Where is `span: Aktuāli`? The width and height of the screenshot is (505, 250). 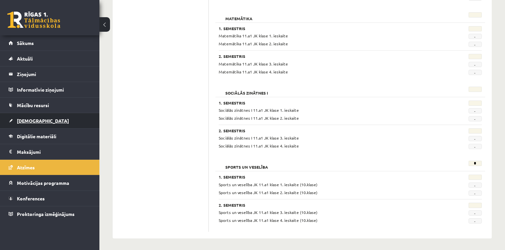 span: Aktuāli is located at coordinates (25, 59).